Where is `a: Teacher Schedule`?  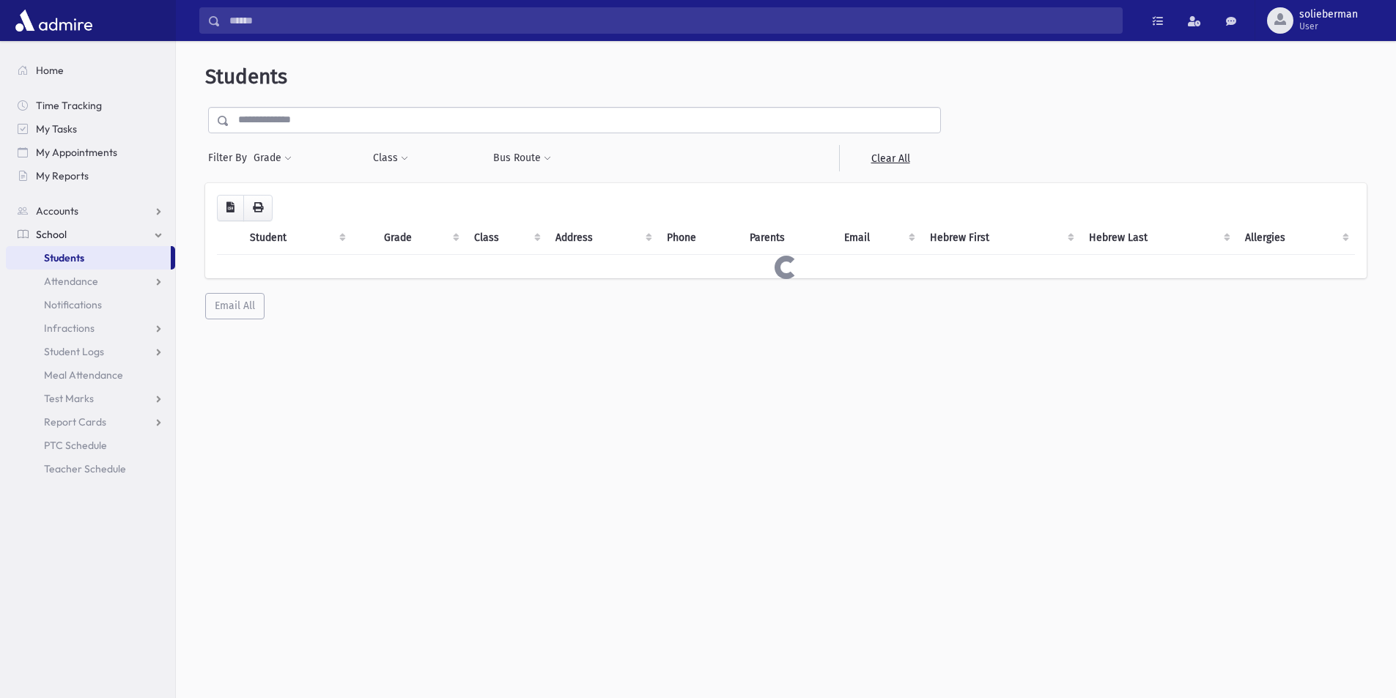
a: Teacher Schedule is located at coordinates (90, 469).